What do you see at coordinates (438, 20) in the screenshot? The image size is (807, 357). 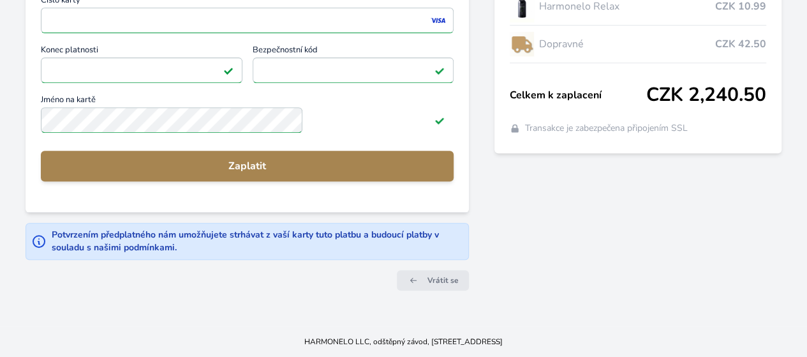 I see `img: visa` at bounding box center [438, 20].